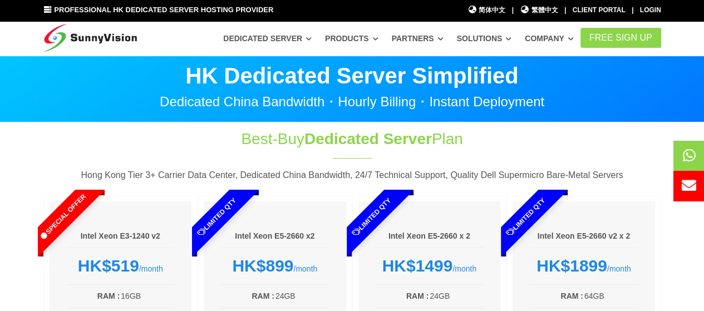  I want to click on a: Dedicated Server, so click(267, 38).